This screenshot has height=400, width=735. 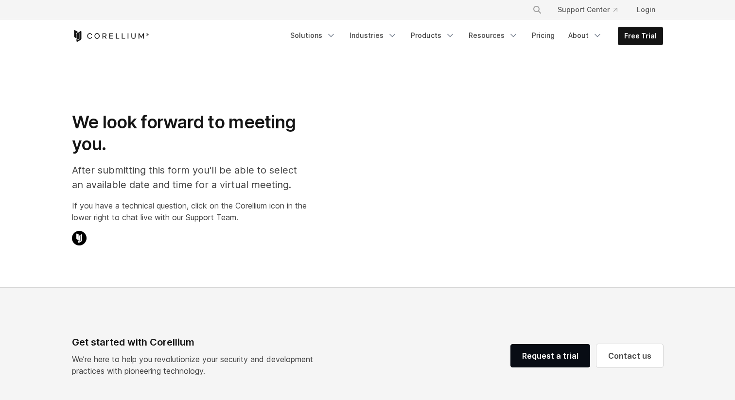 What do you see at coordinates (373, 35) in the screenshot?
I see `a: Industries` at bounding box center [373, 35].